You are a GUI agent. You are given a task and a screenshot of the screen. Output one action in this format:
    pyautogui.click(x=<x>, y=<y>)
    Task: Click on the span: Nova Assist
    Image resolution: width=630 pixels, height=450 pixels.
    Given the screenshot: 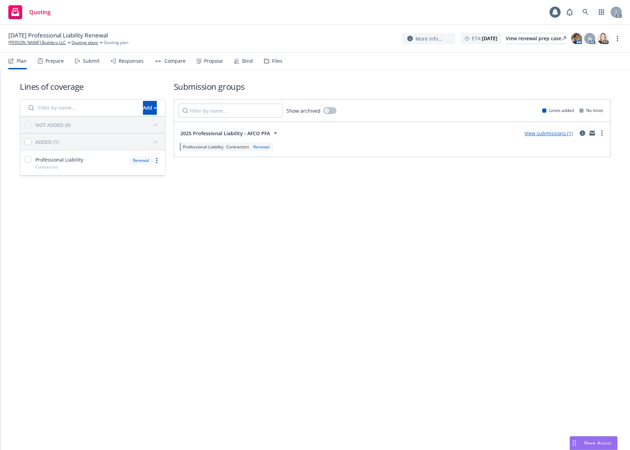 What is the action you would take?
    pyautogui.click(x=598, y=443)
    